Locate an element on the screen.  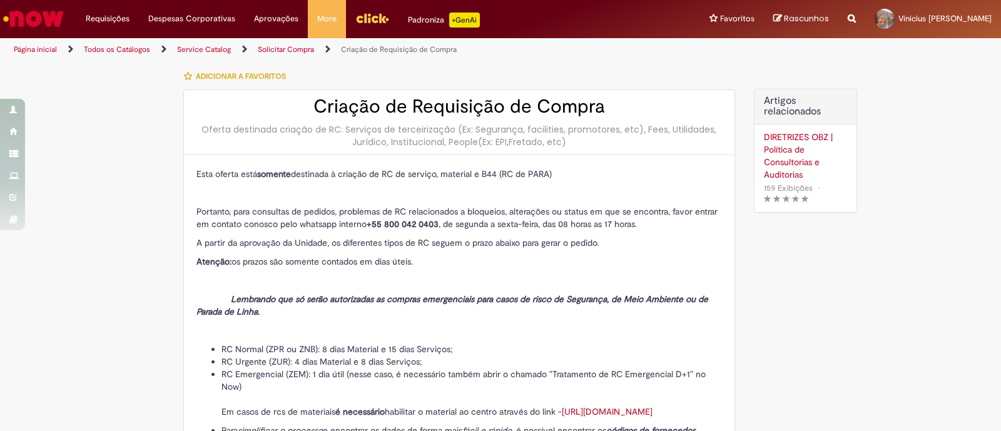
em: Lembrando que só serão autorizadas as compras emergenciais para casos de risco de Segurança, de M... is located at coordinates (452, 305).